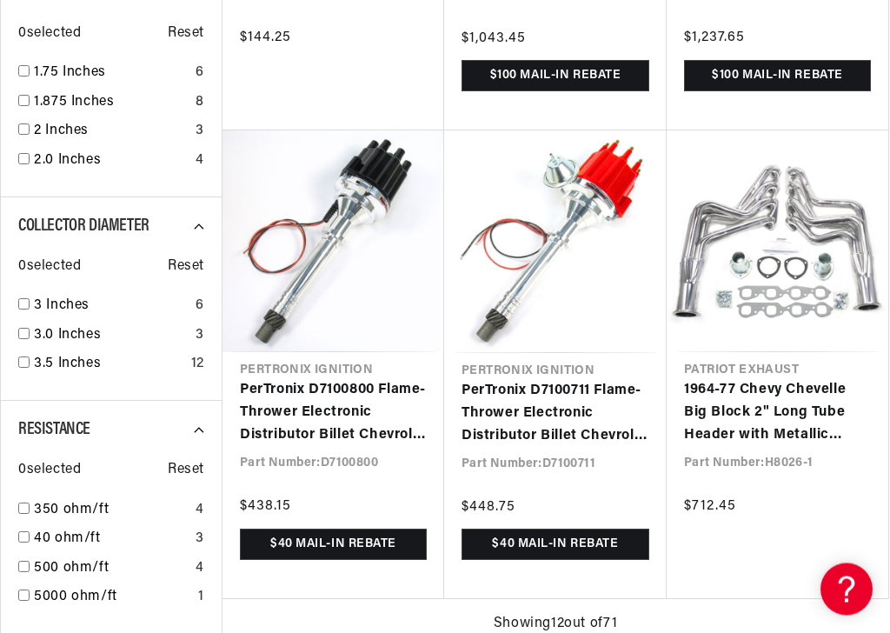  What do you see at coordinates (111, 74) in the screenshot?
I see `a: 1.75 Inches` at bounding box center [111, 74].